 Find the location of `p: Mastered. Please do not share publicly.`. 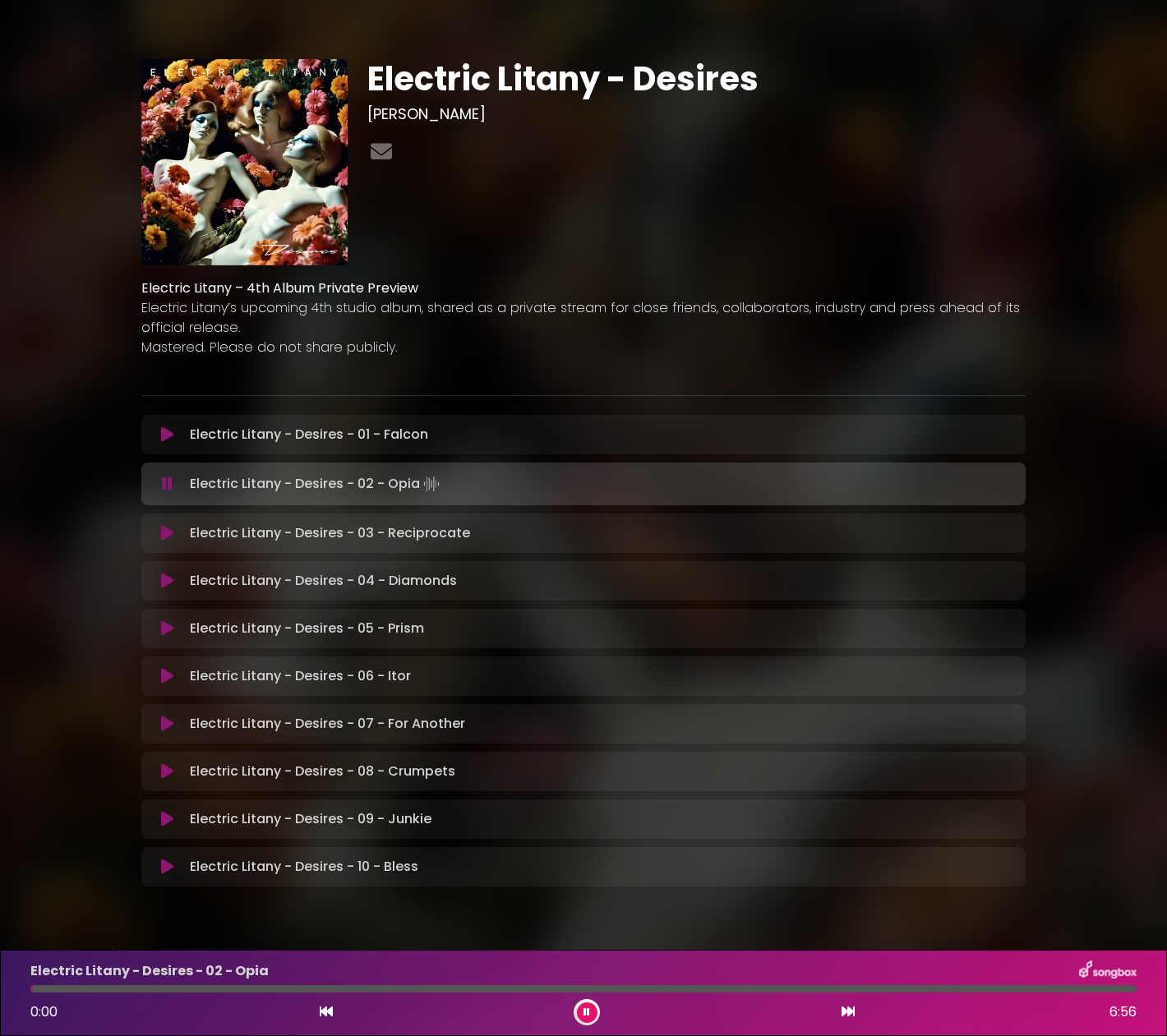

p: Mastered. Please do not share publicly. is located at coordinates (584, 347).